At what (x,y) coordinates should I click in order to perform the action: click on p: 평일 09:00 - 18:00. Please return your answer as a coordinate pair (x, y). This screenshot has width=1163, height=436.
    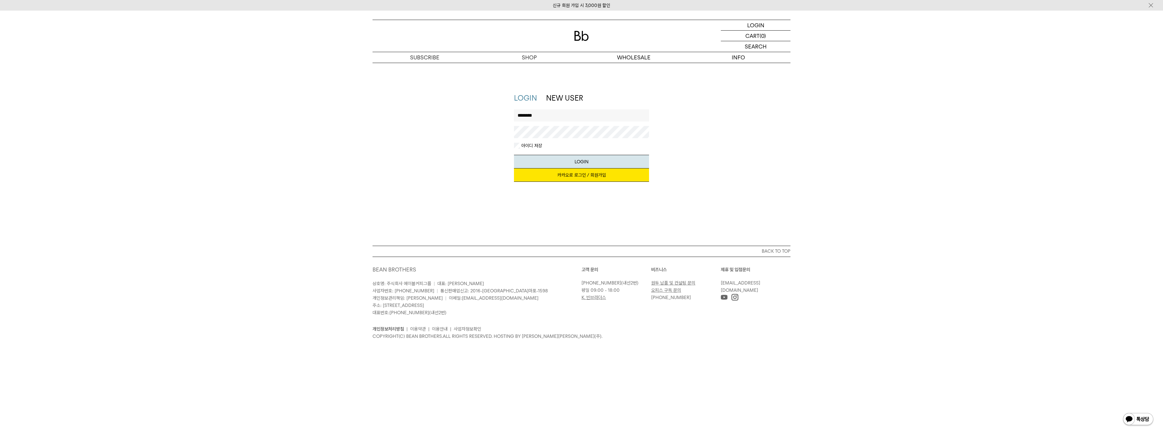
    Looking at the image, I should click on (615, 290).